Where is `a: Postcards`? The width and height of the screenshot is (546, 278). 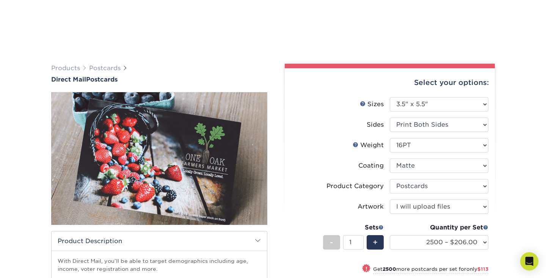 a: Postcards is located at coordinates (105, 68).